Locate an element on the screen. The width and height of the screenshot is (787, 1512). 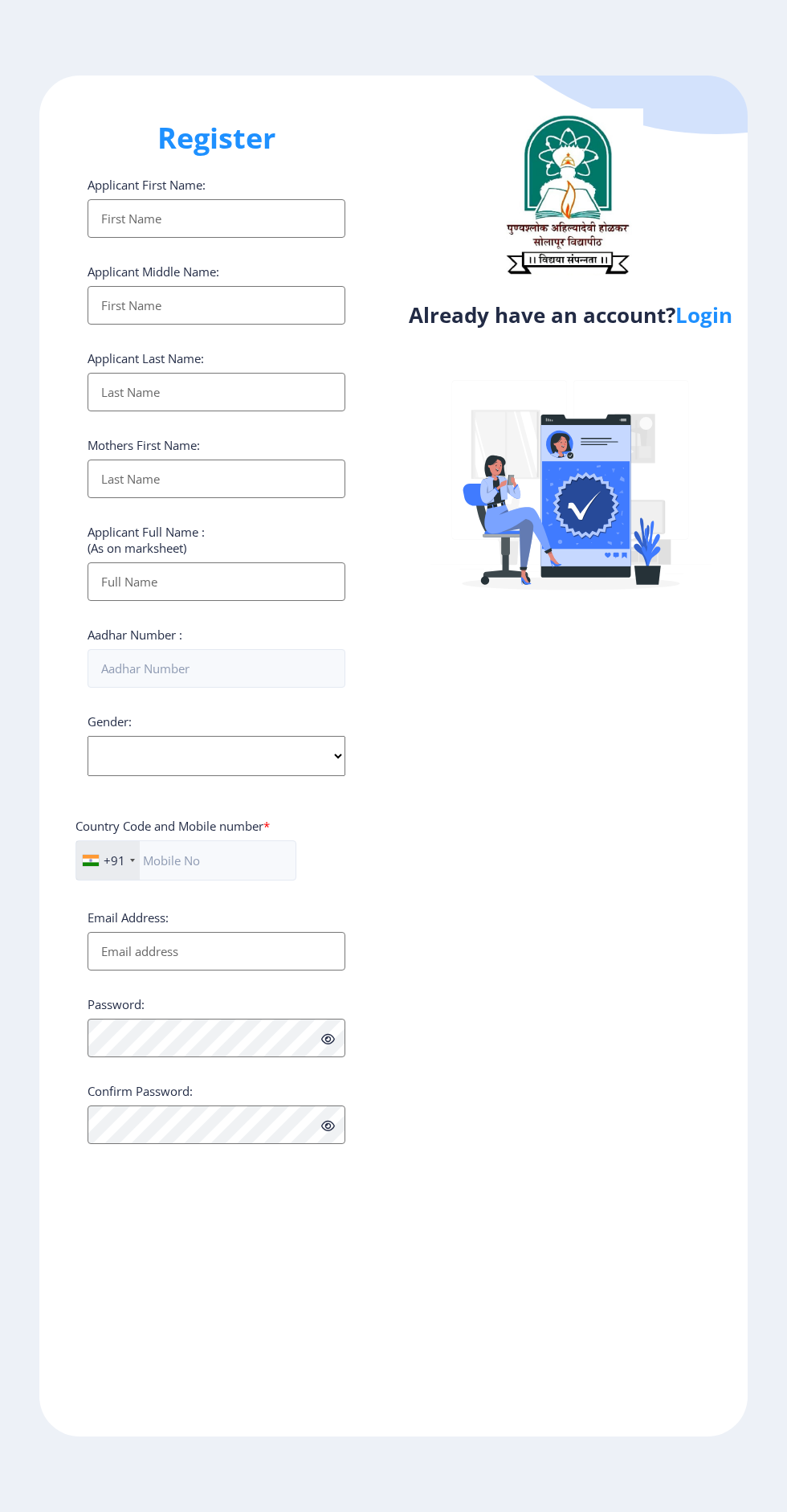
img: logo is located at coordinates (567, 194).